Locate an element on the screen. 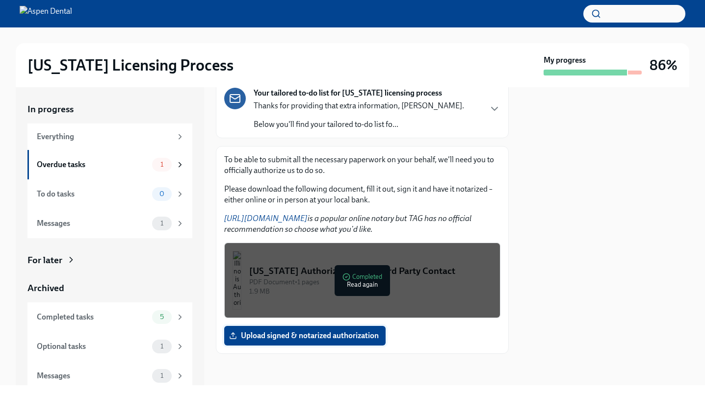 The width and height of the screenshot is (705, 395). p: Below you'll find your tailored to-do list fo... is located at coordinates (359, 125).